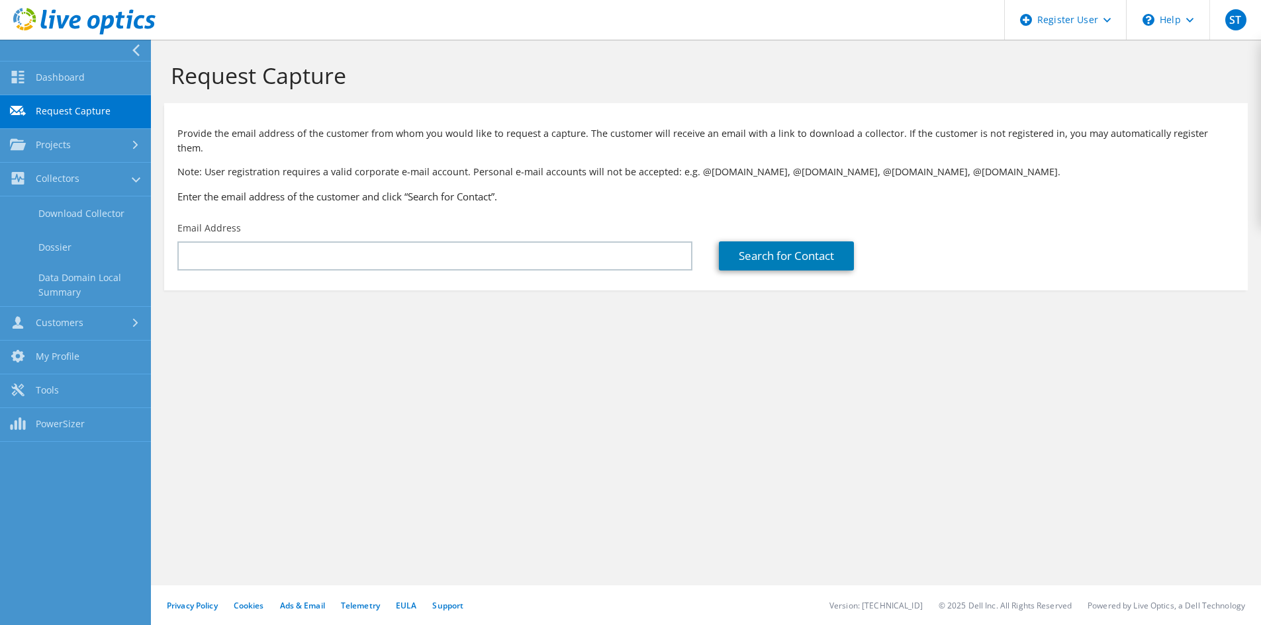 The height and width of the screenshot is (625, 1261). Describe the element at coordinates (209, 228) in the screenshot. I see `label: Email Address` at that location.